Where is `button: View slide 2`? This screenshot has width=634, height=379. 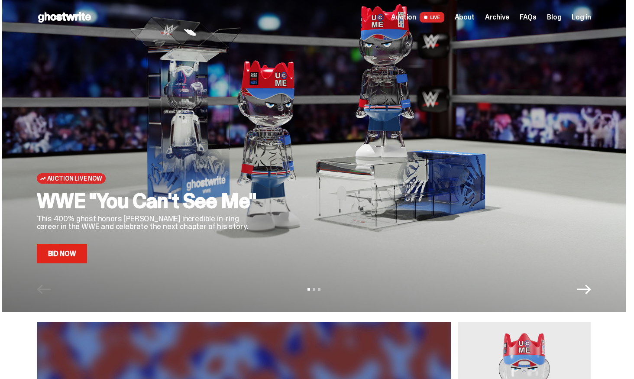 button: View slide 2 is located at coordinates (314, 289).